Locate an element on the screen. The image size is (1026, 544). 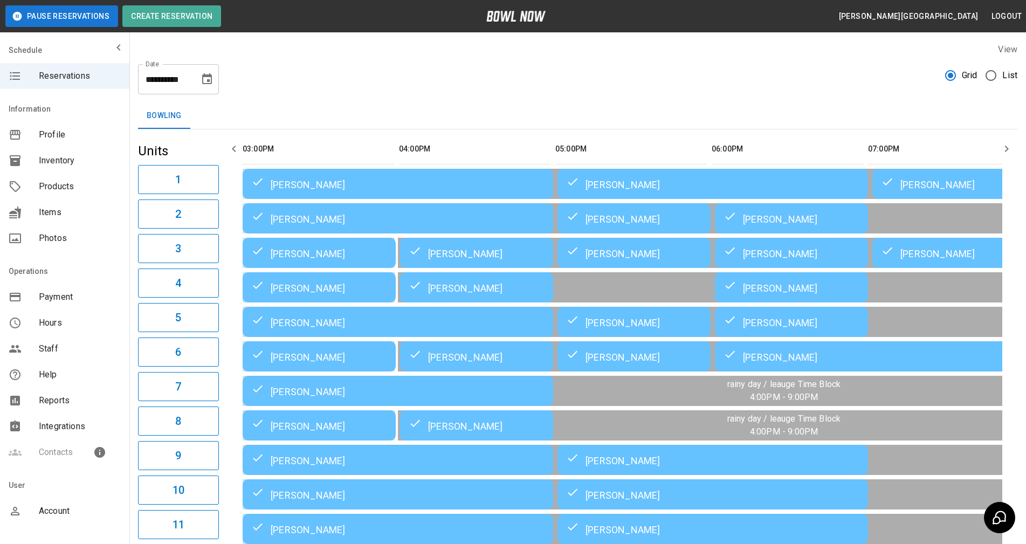
th: 04:00PM is located at coordinates (475, 149).